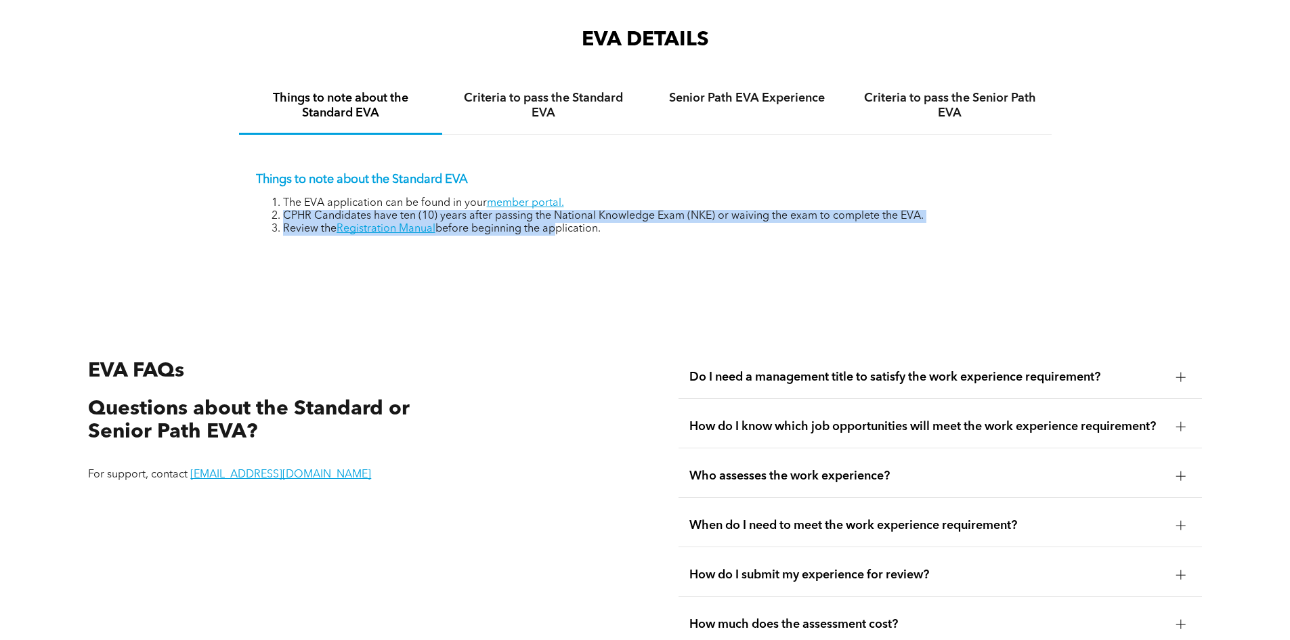 This screenshot has width=1290, height=640. I want to click on span: When do I need to meet the work experience requirement?, so click(927, 525).